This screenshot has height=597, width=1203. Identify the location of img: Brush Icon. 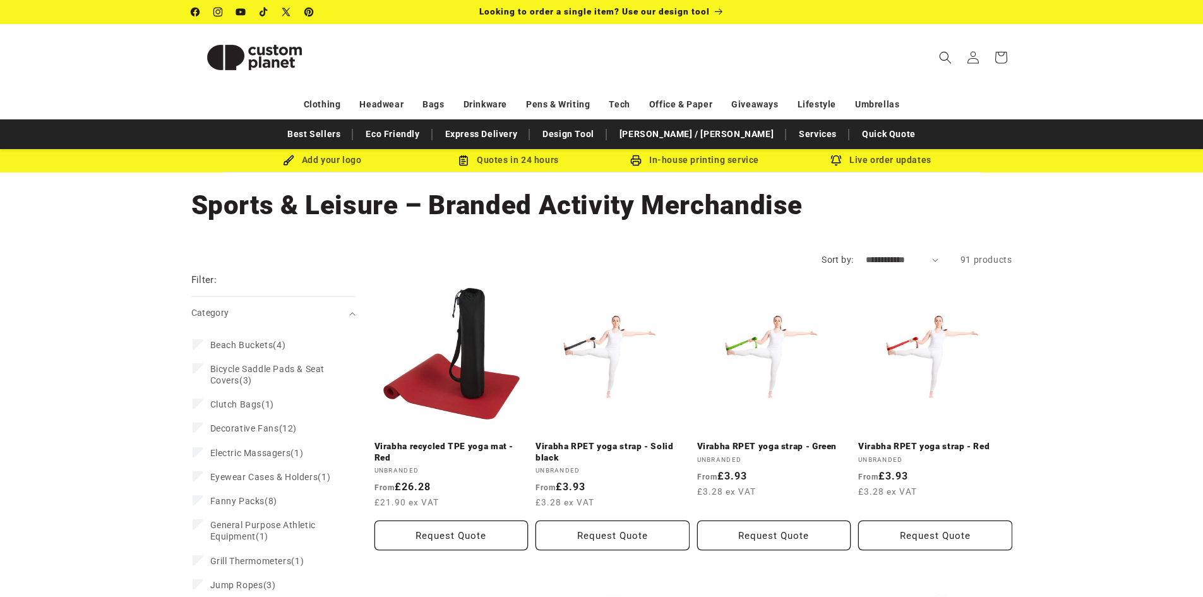
(289, 160).